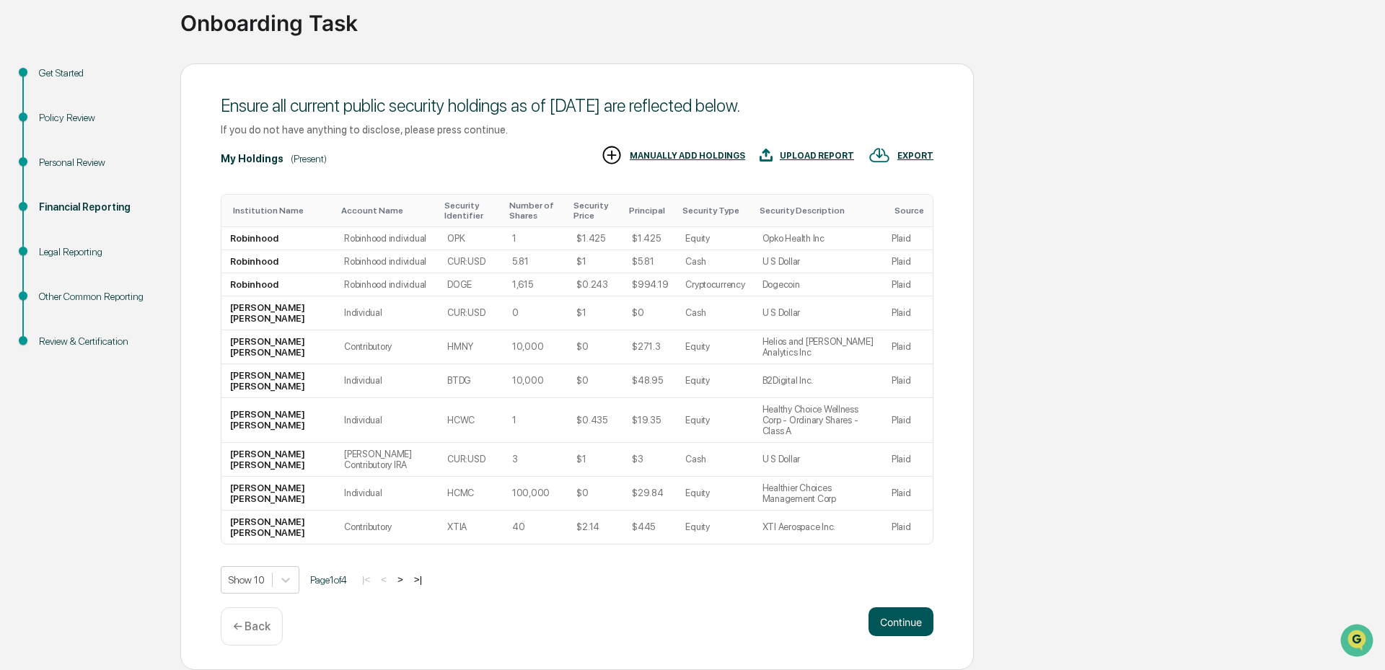 This screenshot has height=670, width=1385. What do you see at coordinates (818, 285) in the screenshot?
I see `td: Dogecoin` at bounding box center [818, 285].